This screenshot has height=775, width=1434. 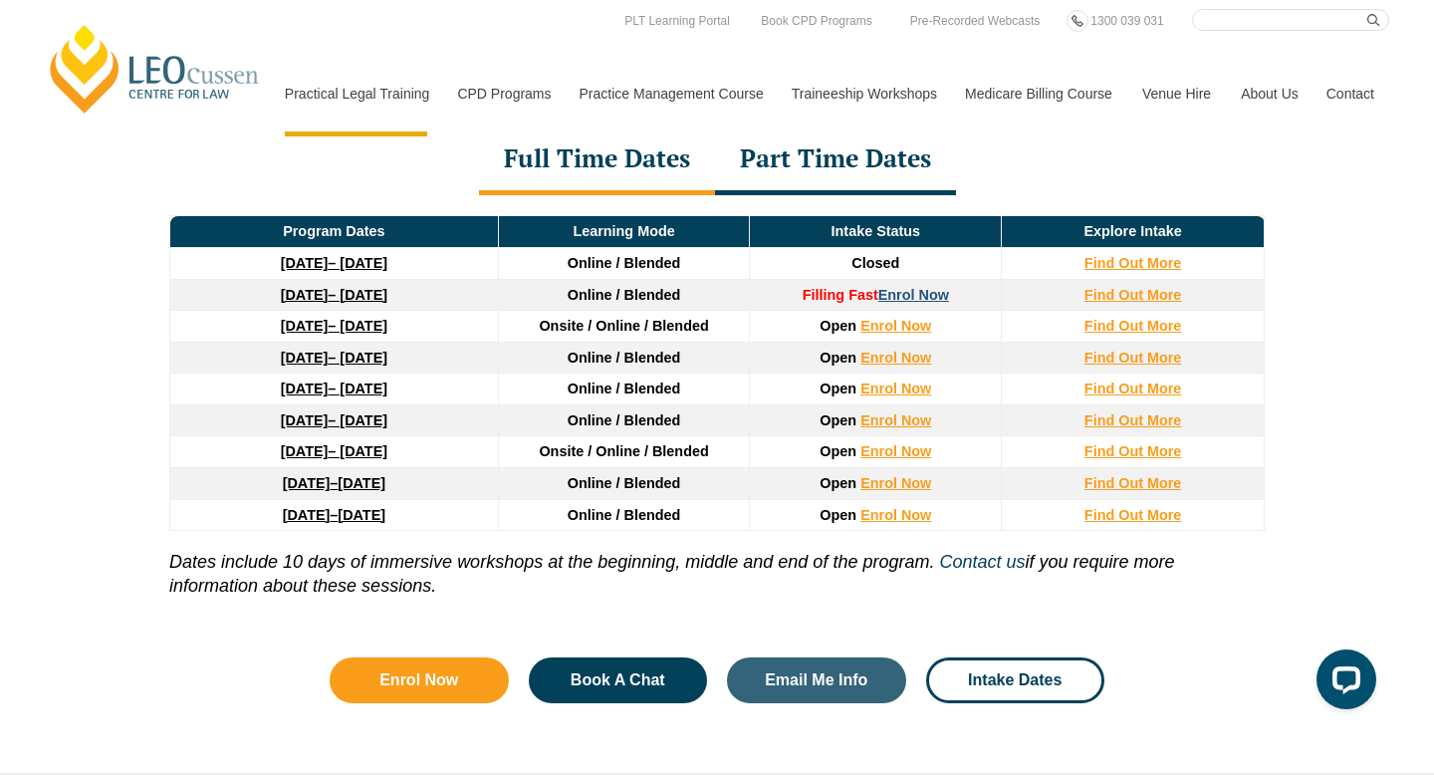 I want to click on td: Intake Status, so click(x=875, y=232).